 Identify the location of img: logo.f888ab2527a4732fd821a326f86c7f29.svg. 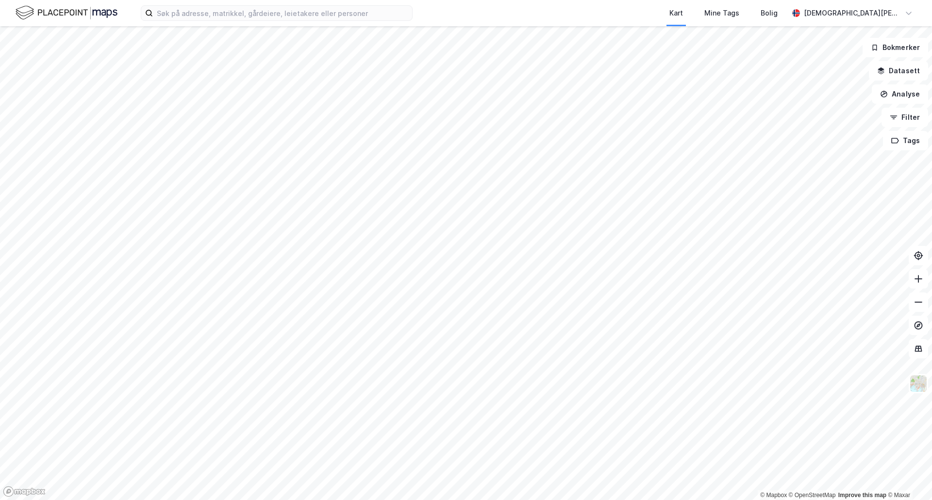
(66, 13).